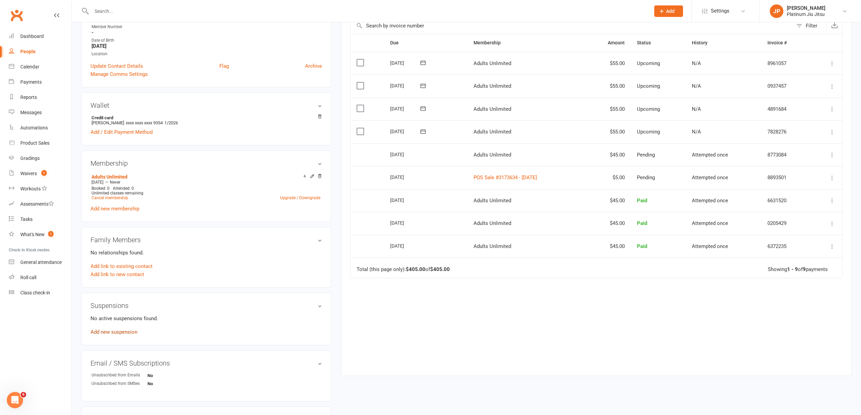 The height and width of the screenshot is (415, 861). Describe the element at coordinates (28, 174) in the screenshot. I see `div: Waivers` at that location.